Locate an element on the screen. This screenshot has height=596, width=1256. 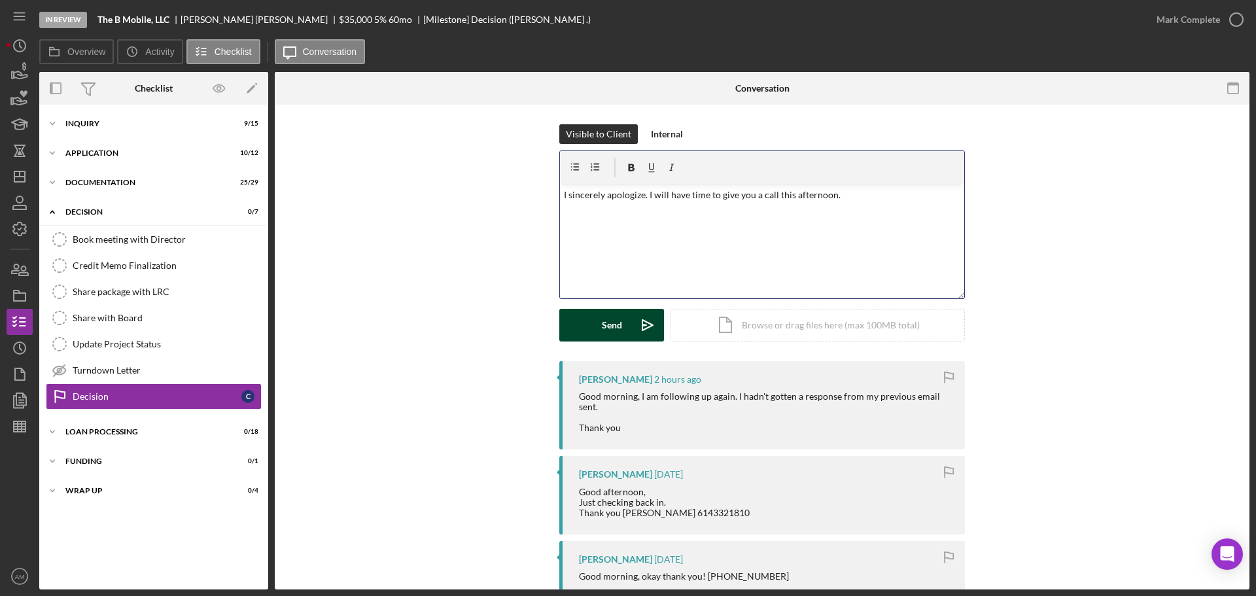
div: Documentation is located at coordinates (145, 183).